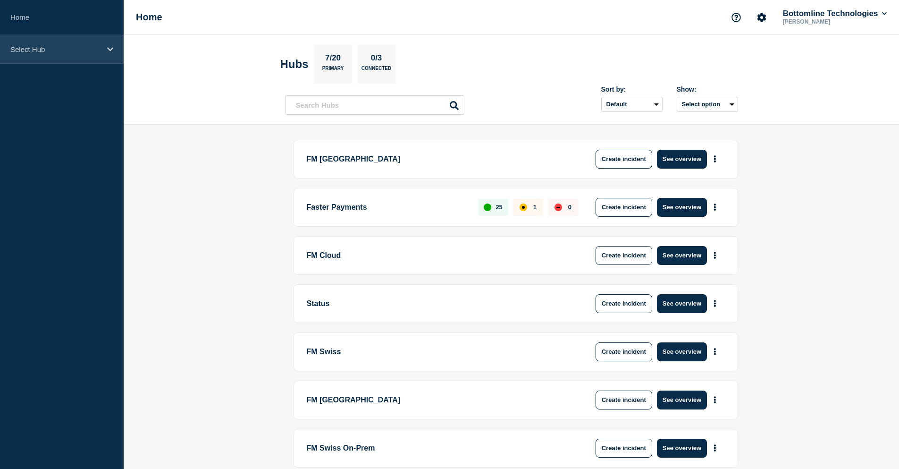  Describe the element at coordinates (295, 64) in the screenshot. I see `h2: Hubs` at that location.